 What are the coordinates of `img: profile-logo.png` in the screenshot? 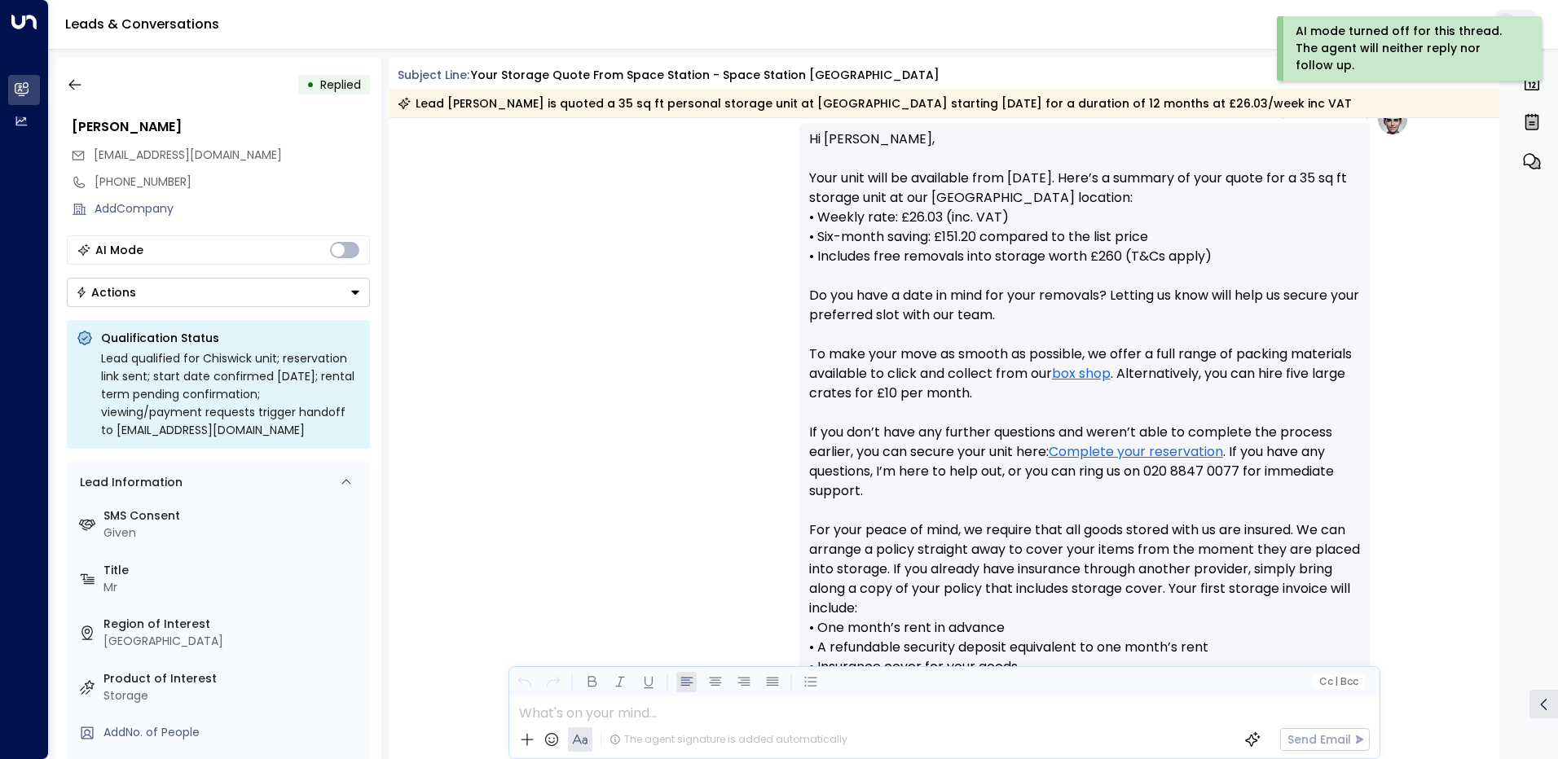 It's located at (1392, 120).